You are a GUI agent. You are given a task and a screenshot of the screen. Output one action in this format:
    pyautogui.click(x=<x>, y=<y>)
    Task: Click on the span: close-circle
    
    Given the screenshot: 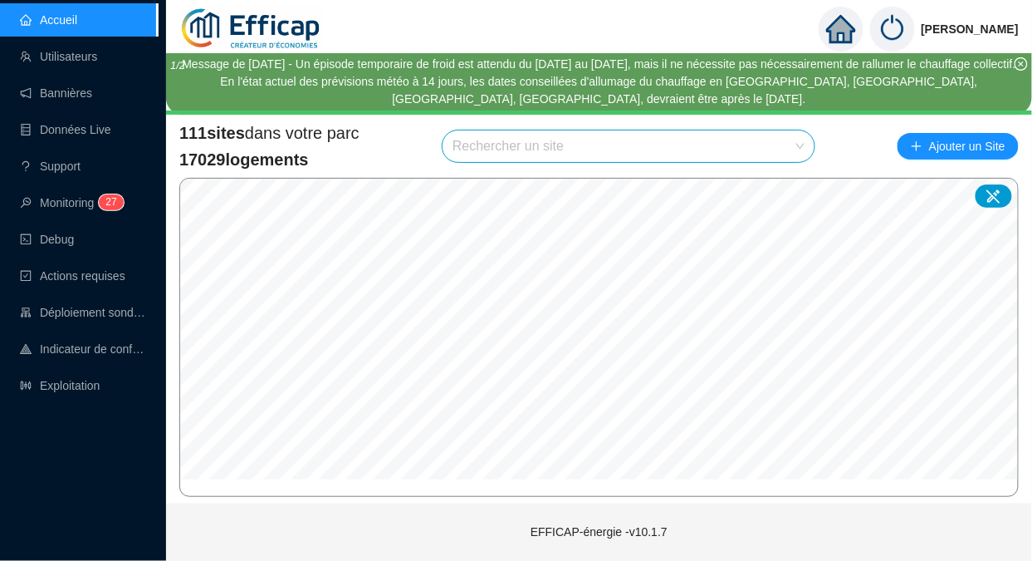 What is the action you would take?
    pyautogui.click(x=1022, y=64)
    